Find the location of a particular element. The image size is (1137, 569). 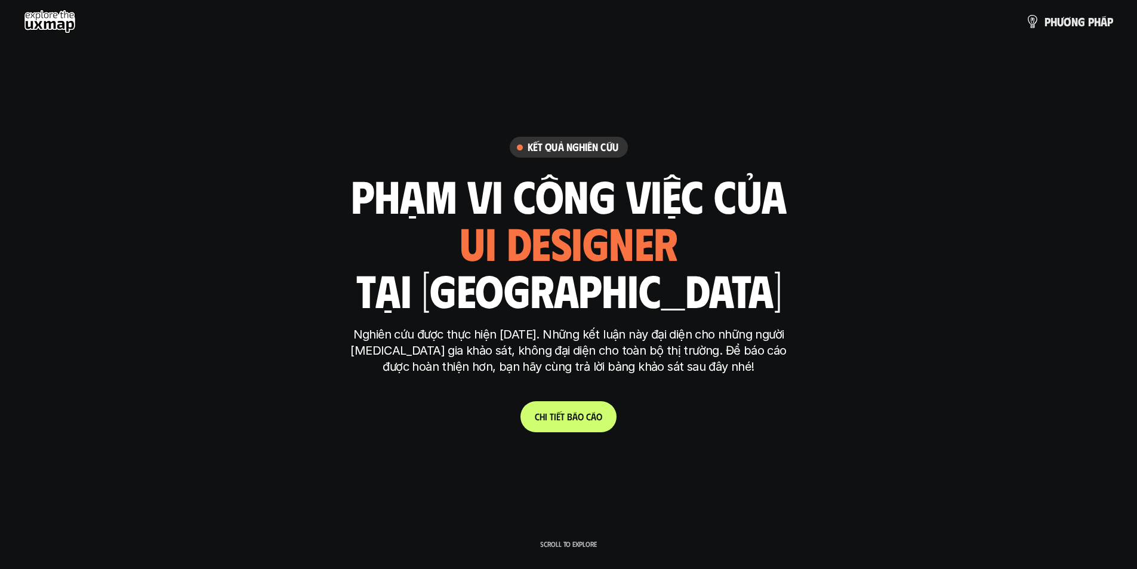

span: n is located at coordinates (1074, 21).